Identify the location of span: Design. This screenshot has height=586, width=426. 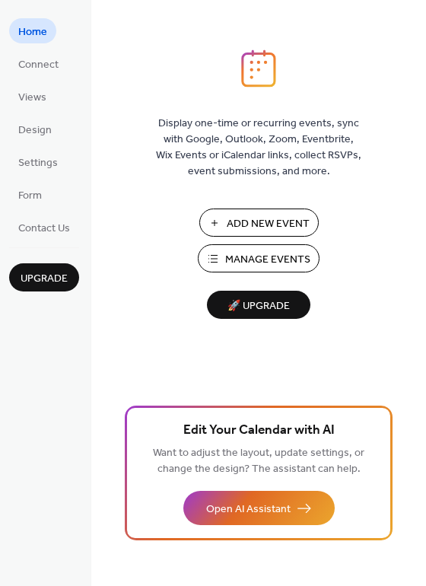
(35, 130).